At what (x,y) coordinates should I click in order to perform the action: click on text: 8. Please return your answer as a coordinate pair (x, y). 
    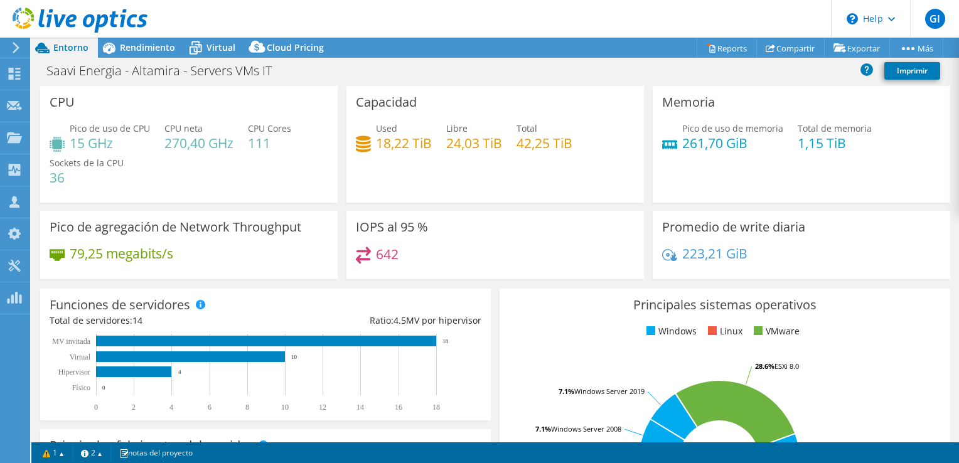
    Looking at the image, I should click on (247, 407).